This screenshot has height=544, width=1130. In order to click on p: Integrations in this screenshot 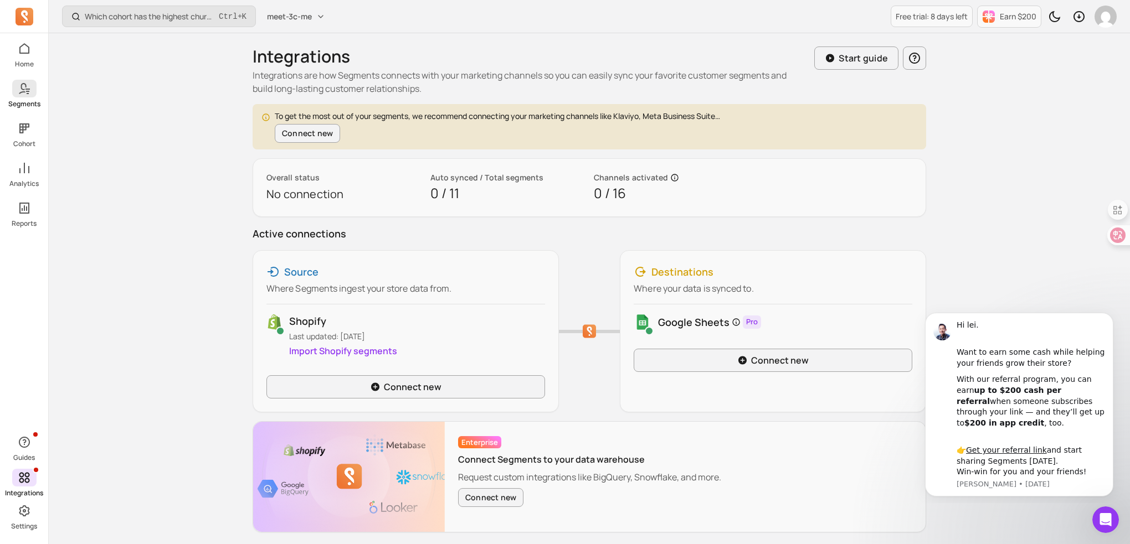, I will do `click(24, 493)`.